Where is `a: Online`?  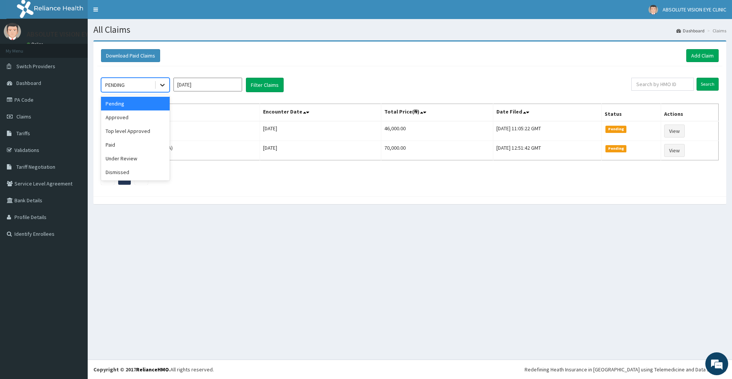
a: Online is located at coordinates (36, 44).